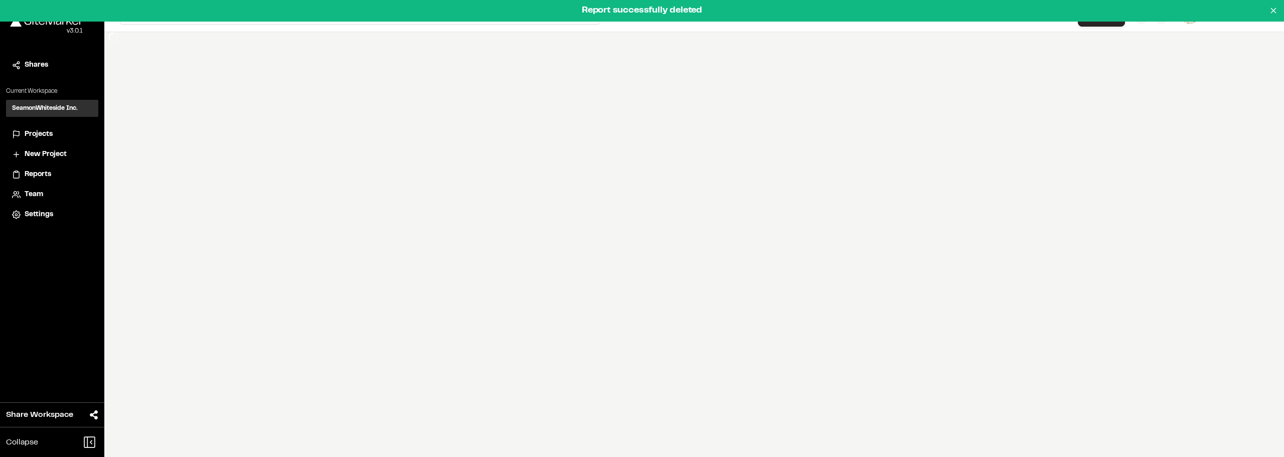 Image resolution: width=1284 pixels, height=457 pixels. Describe the element at coordinates (52, 65) in the screenshot. I see `a: Shares` at that location.